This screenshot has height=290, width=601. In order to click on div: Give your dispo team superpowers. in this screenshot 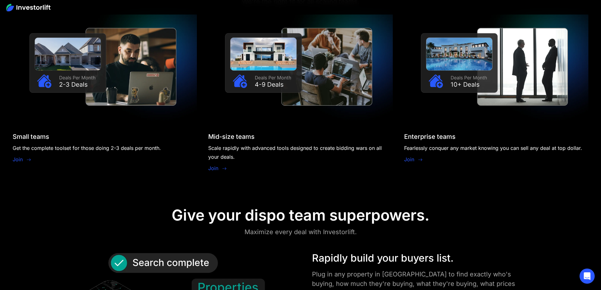, I will do `click(301, 215)`.